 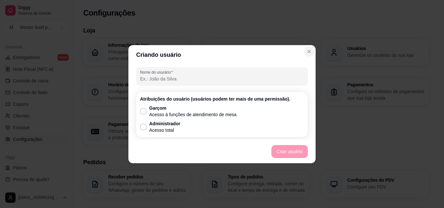 I want to click on p: Acesso à funções de atendimento de mesa, so click(x=193, y=115).